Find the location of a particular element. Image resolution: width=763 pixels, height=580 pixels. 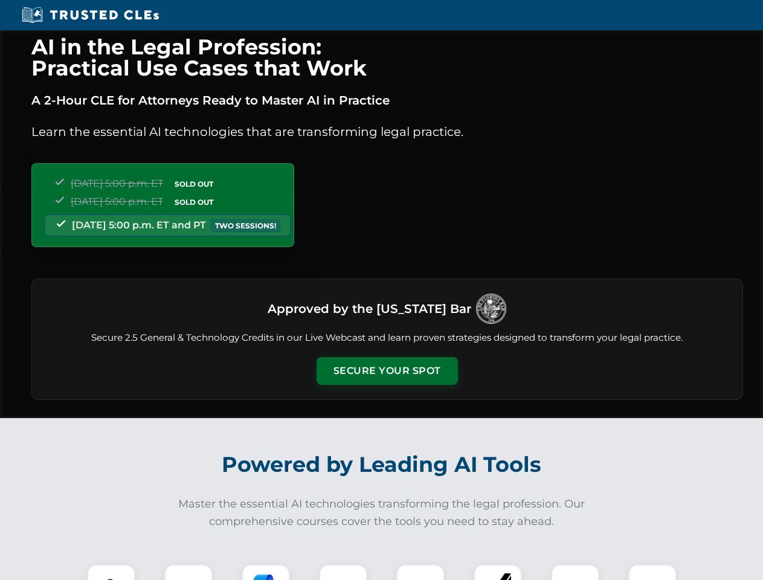

p: Learn the essential AI technologies that are transforming legal practice. is located at coordinates (387, 132).